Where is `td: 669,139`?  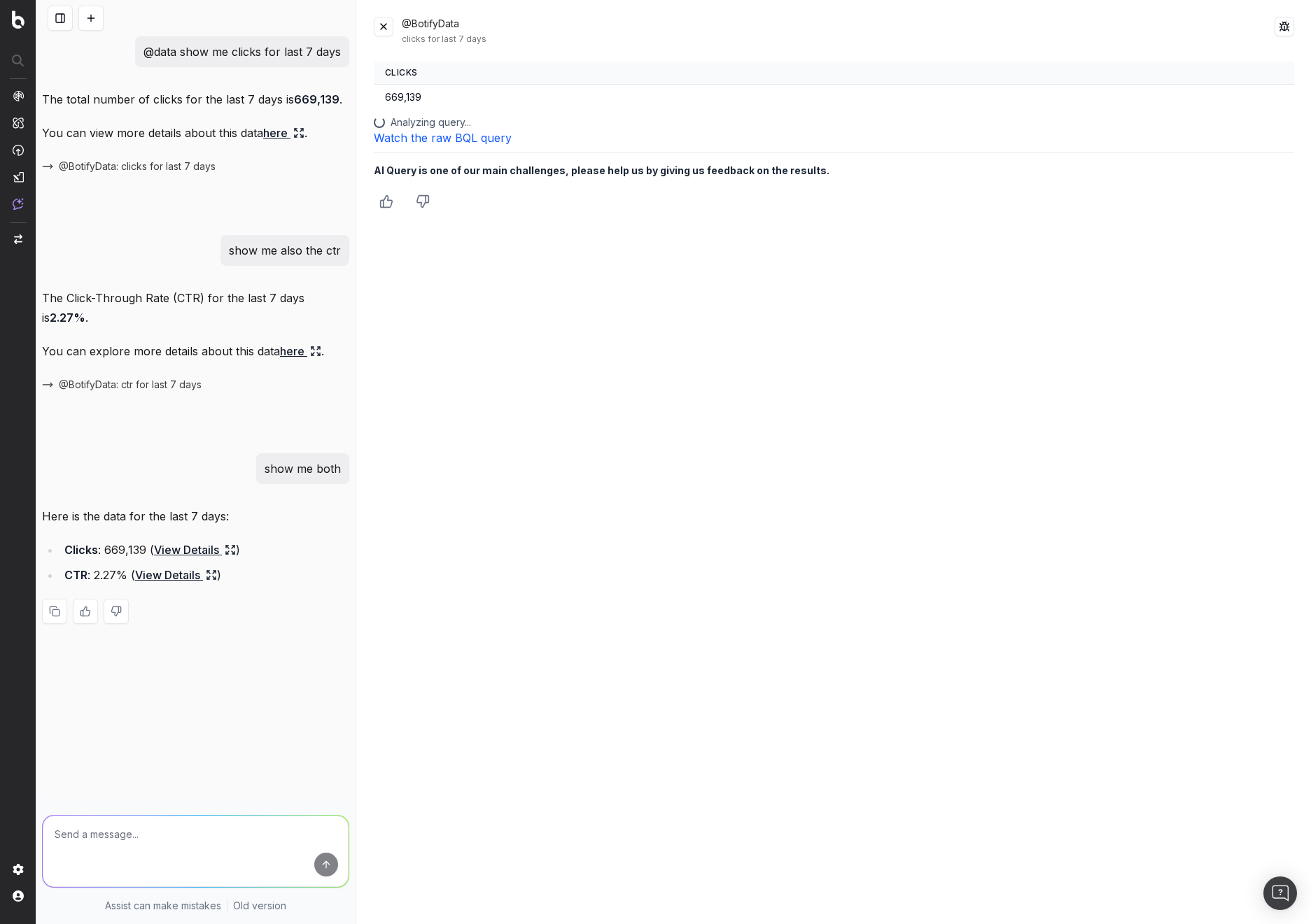
td: 669,139 is located at coordinates (834, 97).